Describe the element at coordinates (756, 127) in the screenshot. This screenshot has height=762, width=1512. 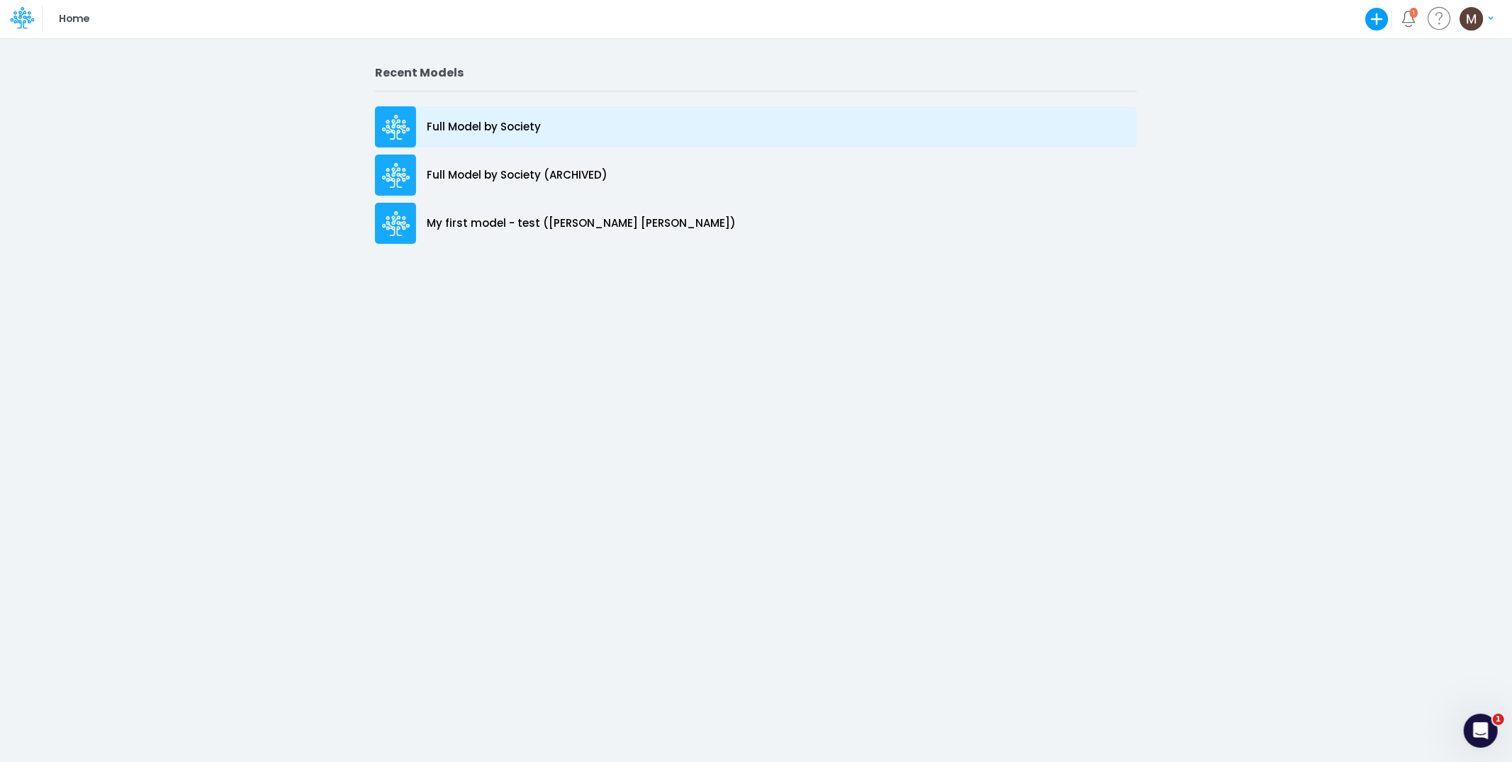
I see `a: Full Model by Society` at that location.